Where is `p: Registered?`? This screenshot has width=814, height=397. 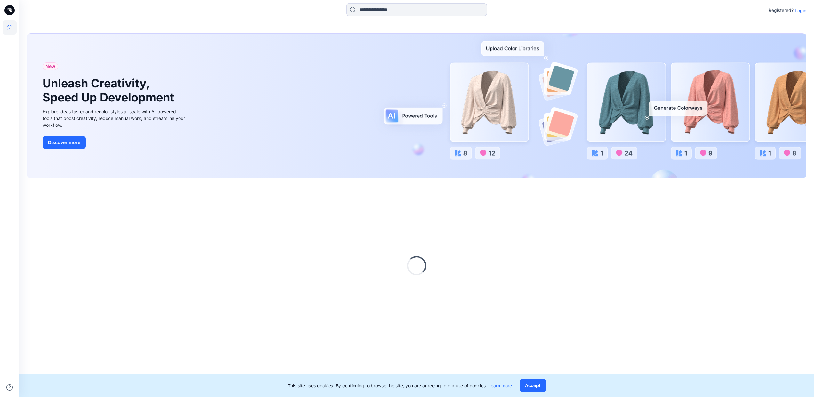
p: Registered? is located at coordinates (781, 10).